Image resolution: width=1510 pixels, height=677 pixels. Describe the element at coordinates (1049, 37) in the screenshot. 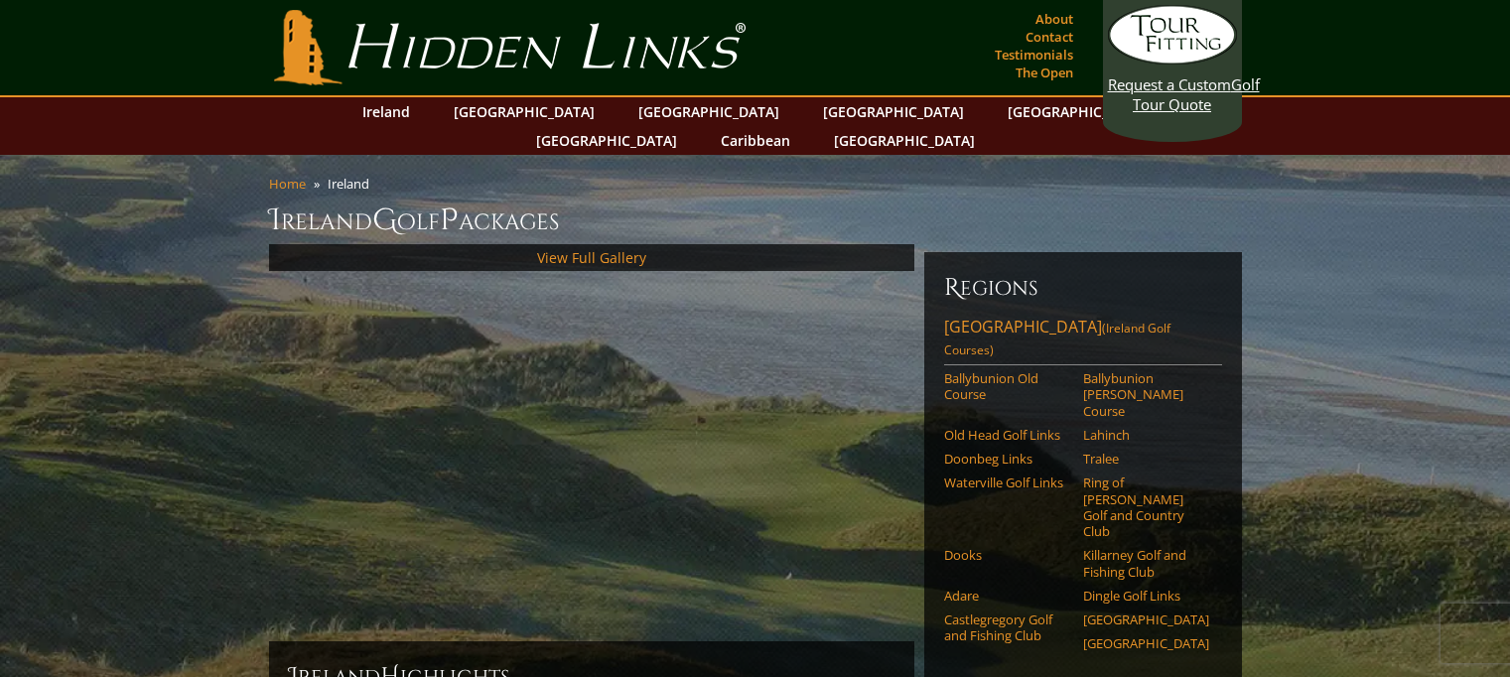

I see `a: Contact` at that location.